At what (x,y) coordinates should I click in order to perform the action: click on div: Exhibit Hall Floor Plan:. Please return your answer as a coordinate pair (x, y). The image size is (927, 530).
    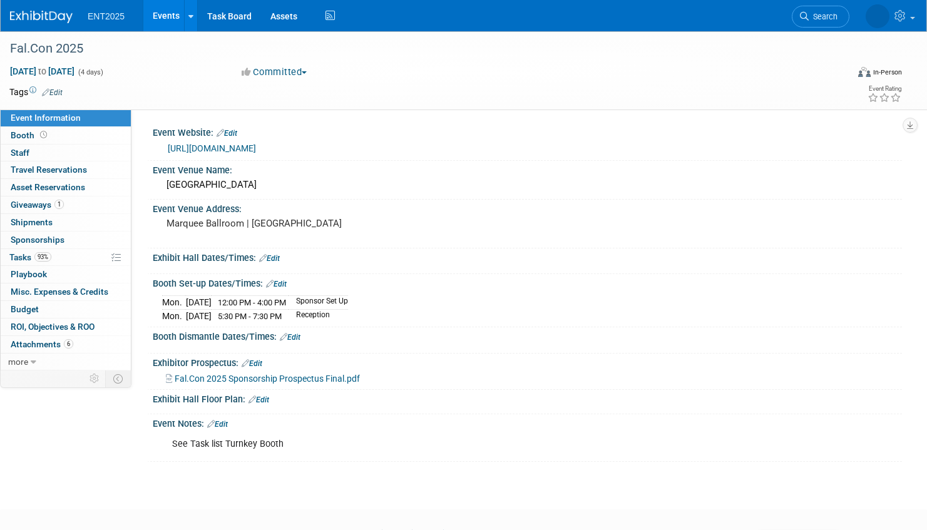
    Looking at the image, I should click on (527, 398).